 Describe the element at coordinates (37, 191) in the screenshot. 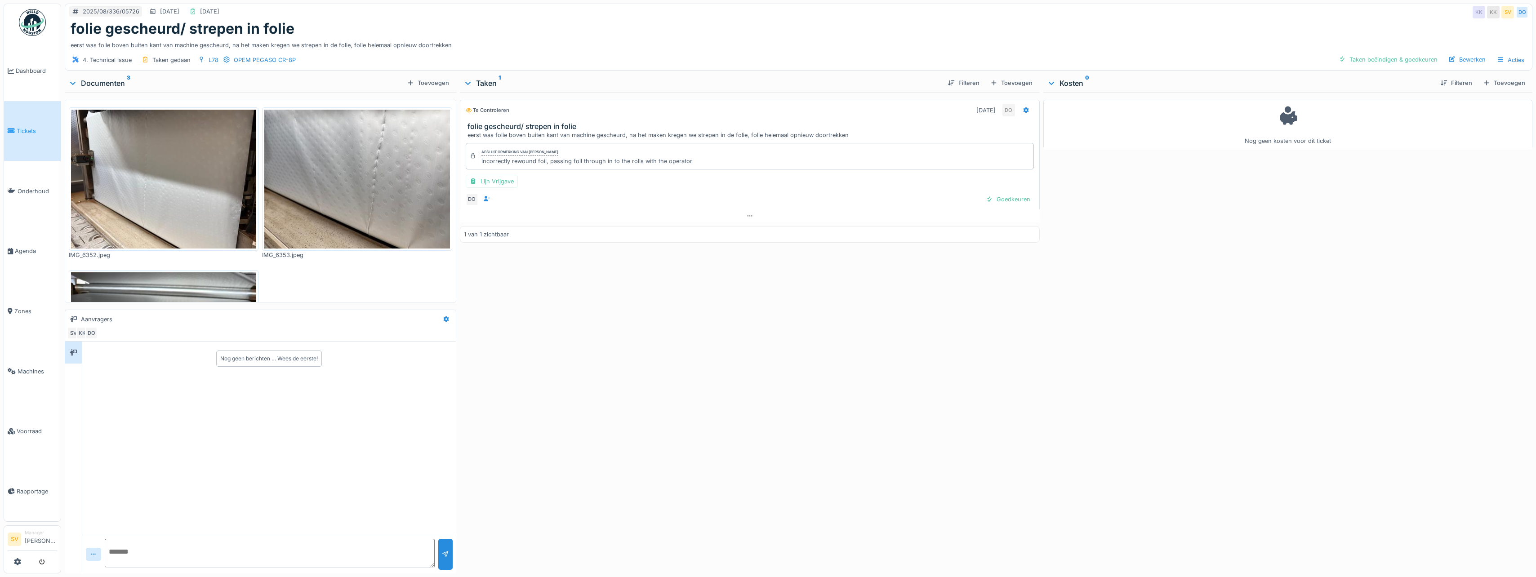

I see `span: Onderhoud` at that location.